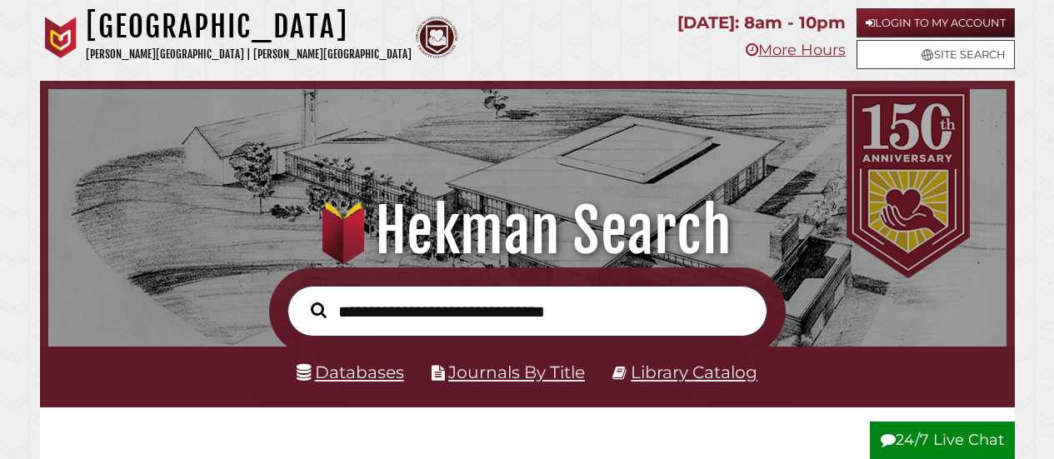  I want to click on i: Search, so click(318, 310).